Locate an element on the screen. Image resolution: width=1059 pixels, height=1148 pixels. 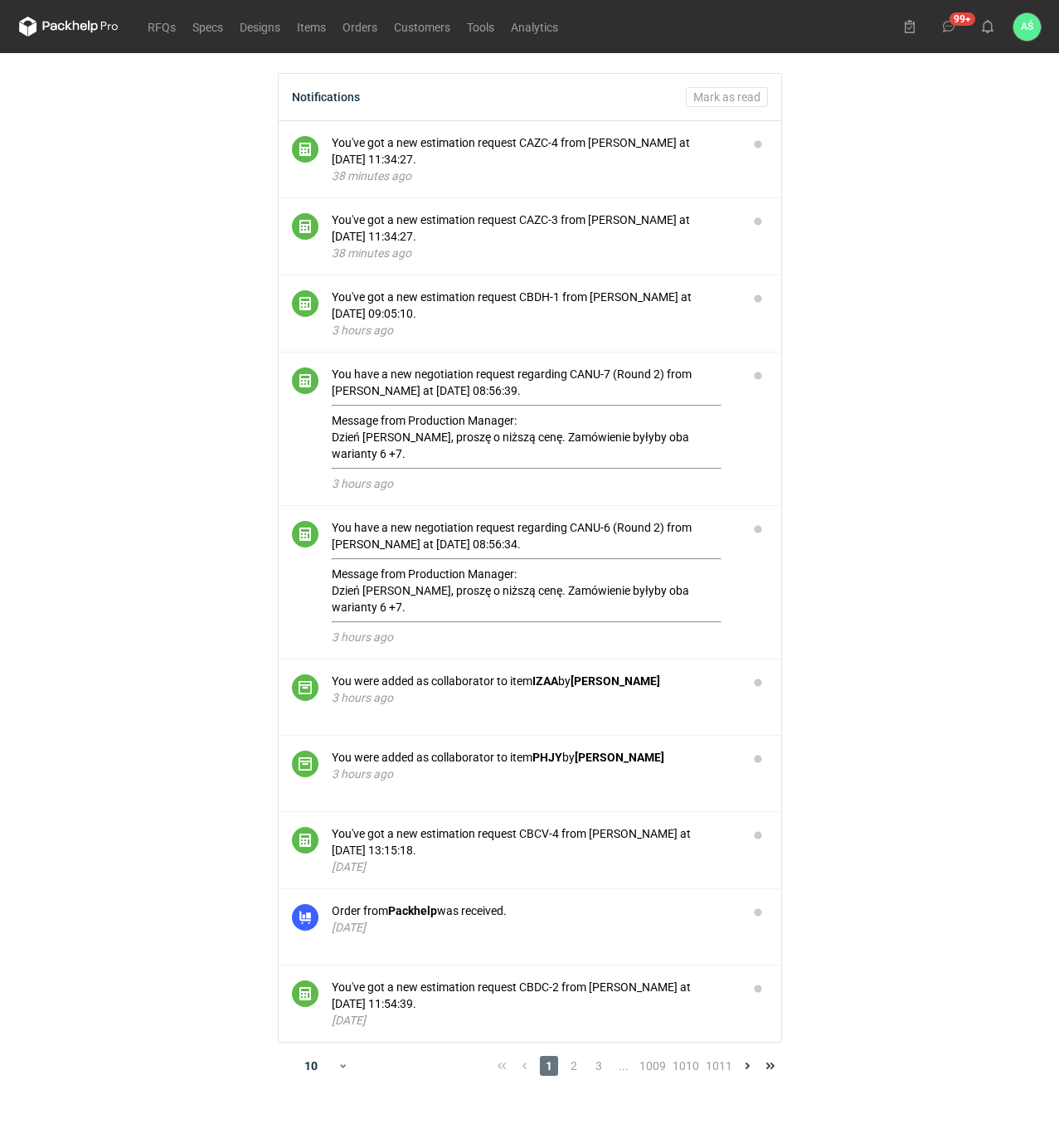
span: 3 is located at coordinates (599, 1066).